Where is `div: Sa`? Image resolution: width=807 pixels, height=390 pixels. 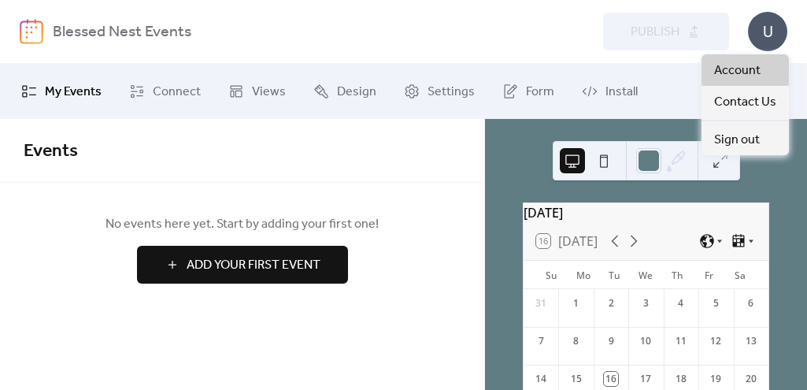 div: Sa is located at coordinates (740, 275).